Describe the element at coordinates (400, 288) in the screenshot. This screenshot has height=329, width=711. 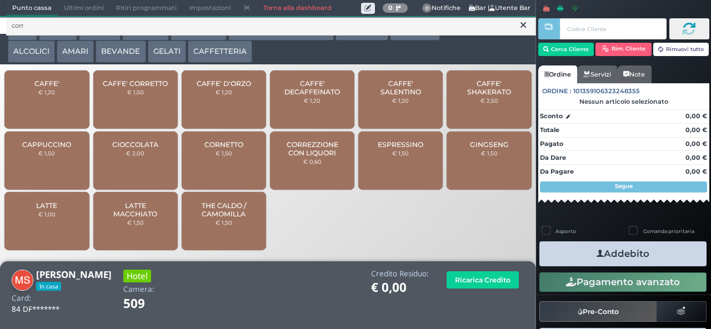
I see `h1: € 0,00` at that location.